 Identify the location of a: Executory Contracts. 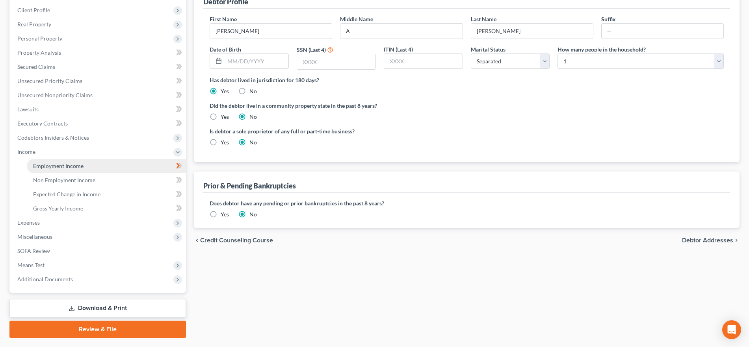
(98, 124).